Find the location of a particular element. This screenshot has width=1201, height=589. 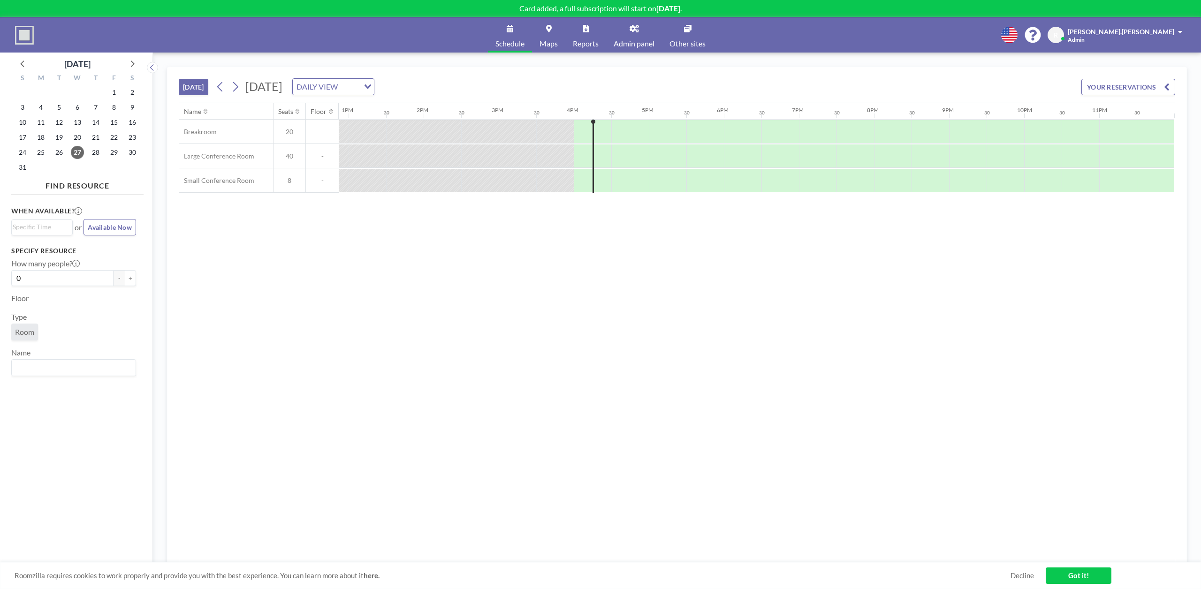

span: Friday, August 22, 2025 is located at coordinates (114, 137).